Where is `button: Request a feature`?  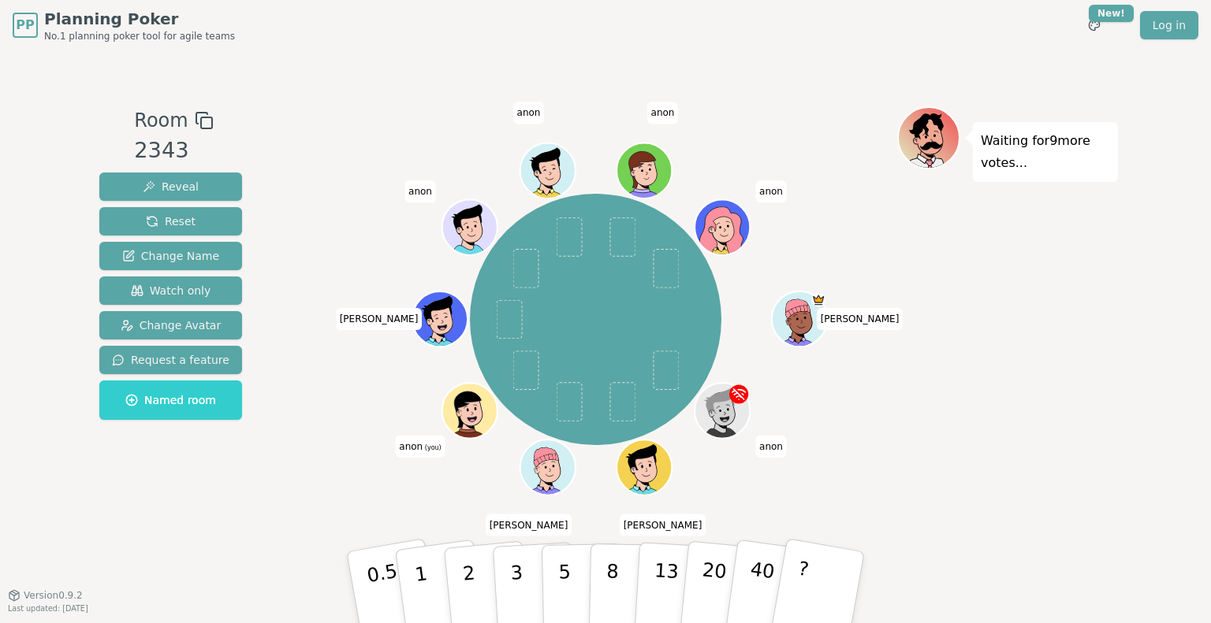
button: Request a feature is located at coordinates (170, 360).